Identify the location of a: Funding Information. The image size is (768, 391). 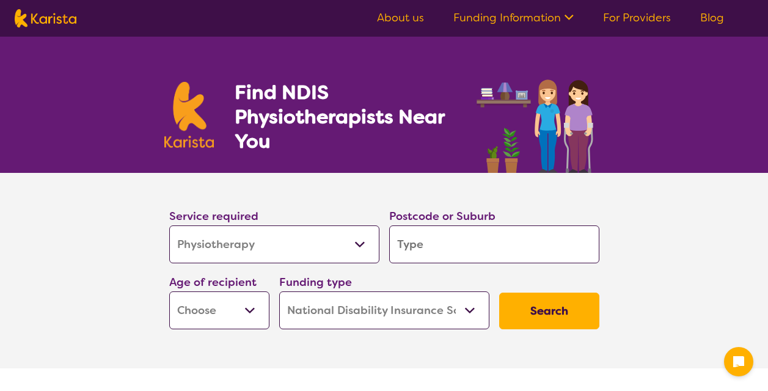
(513, 18).